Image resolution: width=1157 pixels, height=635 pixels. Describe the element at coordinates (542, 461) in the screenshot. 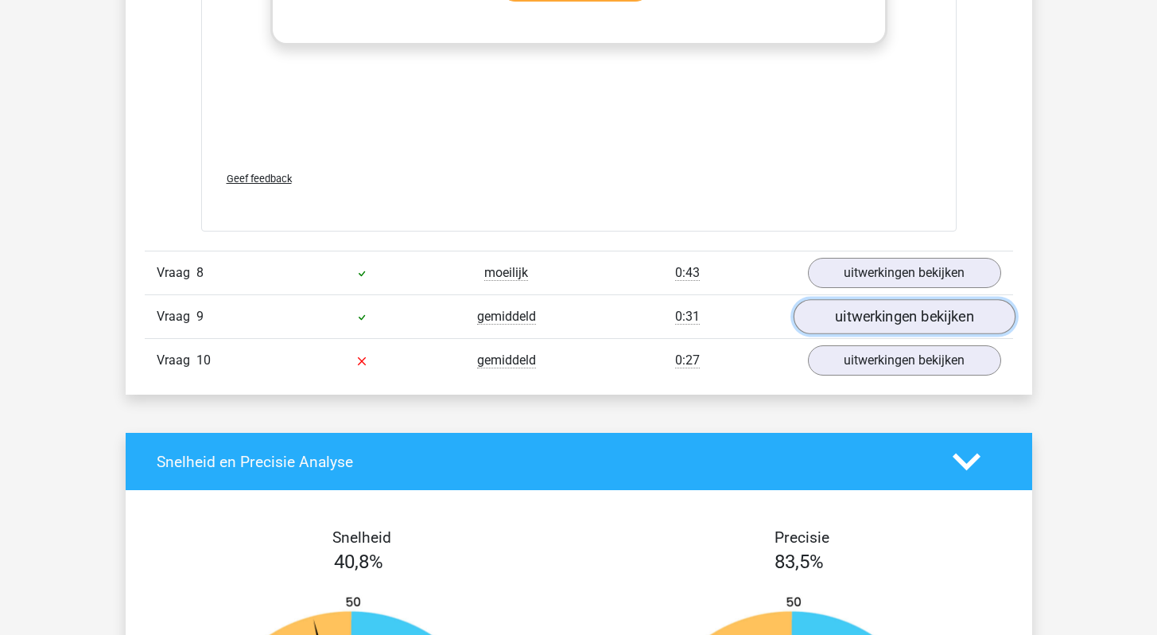

I see `h4: Snelheid en Precisie Analyse` at that location.